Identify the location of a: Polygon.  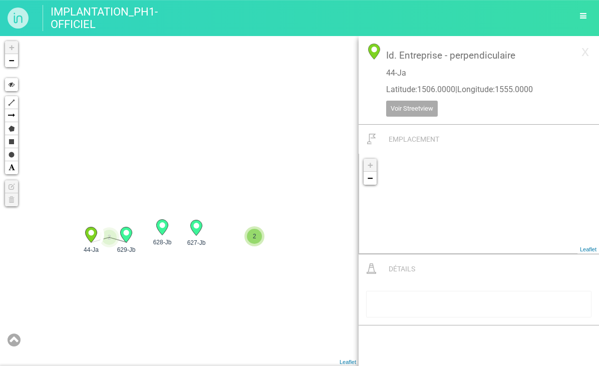
(12, 129).